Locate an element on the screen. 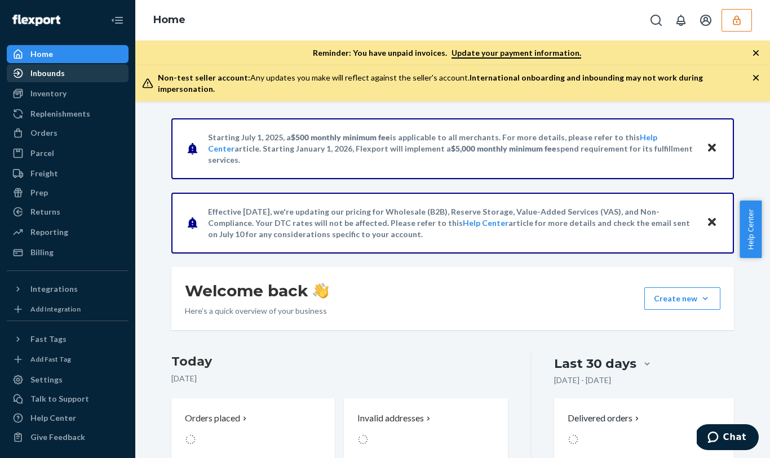 This screenshot has width=770, height=458. a: Orders is located at coordinates (68, 133).